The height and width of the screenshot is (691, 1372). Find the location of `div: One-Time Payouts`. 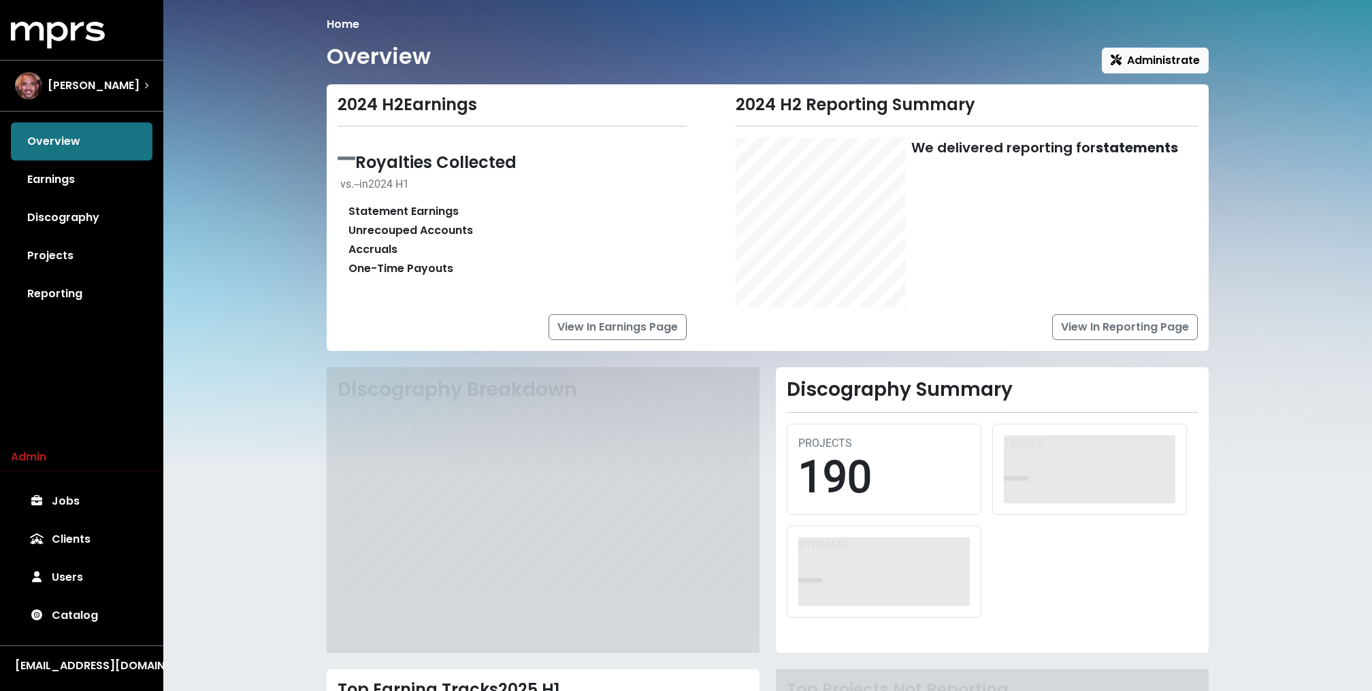

div: One-Time Payouts is located at coordinates (401, 269).